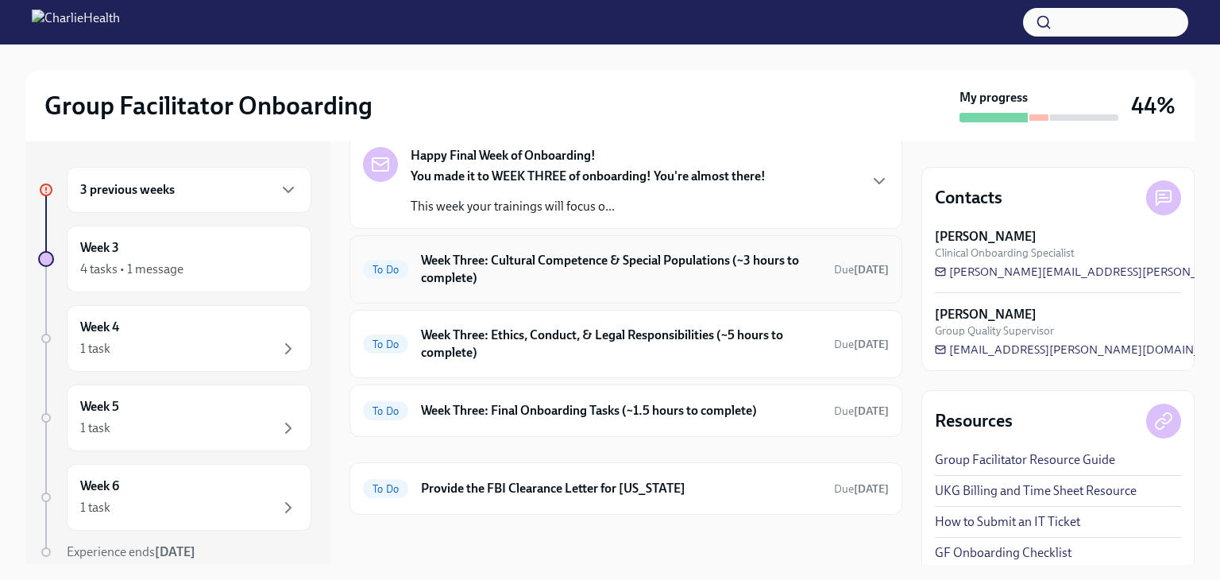 This screenshot has width=1220, height=580. Describe the element at coordinates (175, 497) in the screenshot. I see `a: Week 61 task` at that location.